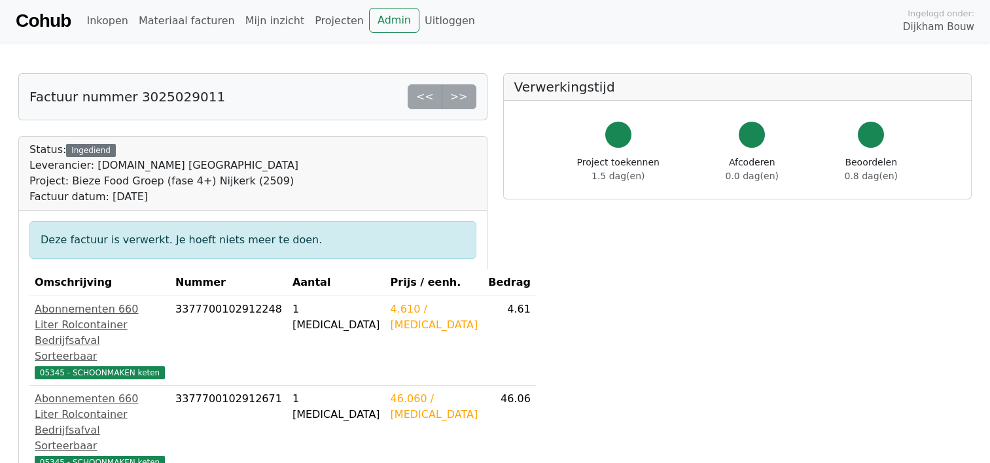 The width and height of the screenshot is (990, 463). Describe the element at coordinates (619, 170) in the screenshot. I see `div: Project toekennen` at that location.